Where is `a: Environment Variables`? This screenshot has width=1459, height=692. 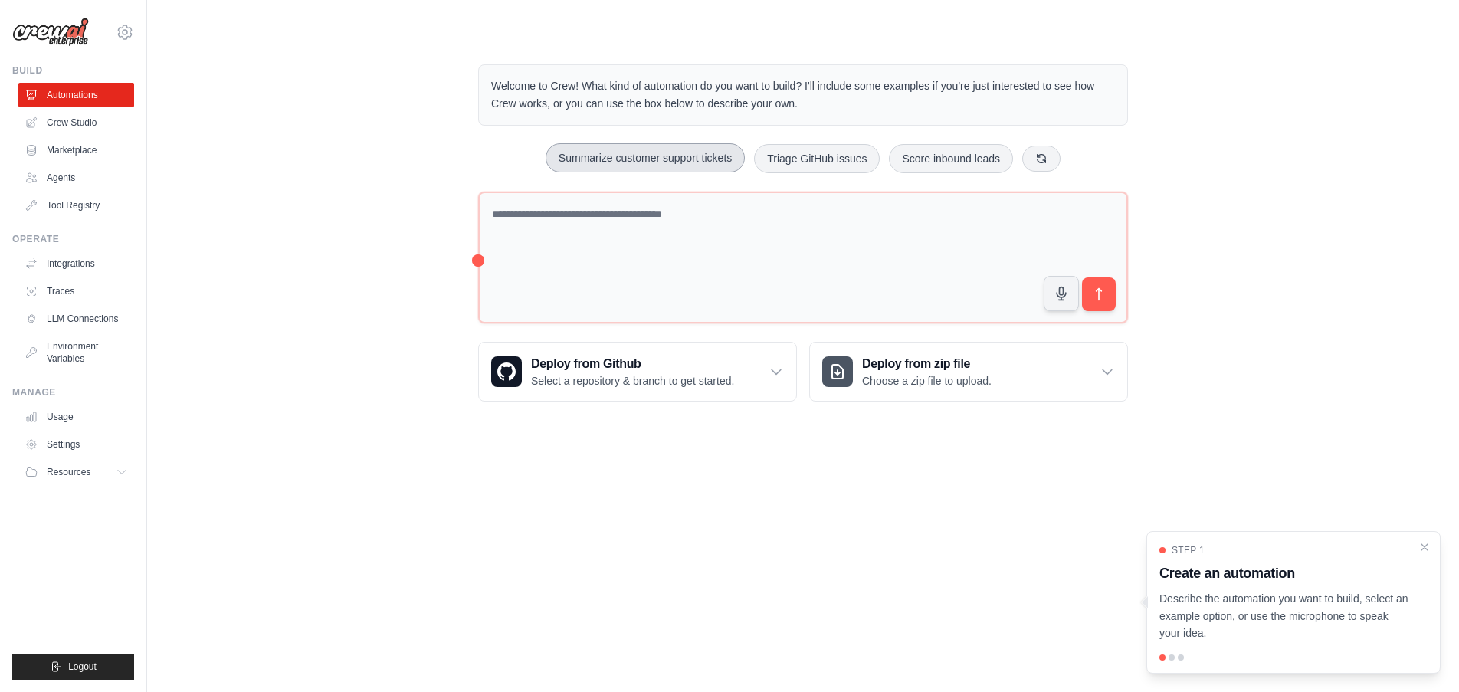
a: Environment Variables is located at coordinates (76, 352).